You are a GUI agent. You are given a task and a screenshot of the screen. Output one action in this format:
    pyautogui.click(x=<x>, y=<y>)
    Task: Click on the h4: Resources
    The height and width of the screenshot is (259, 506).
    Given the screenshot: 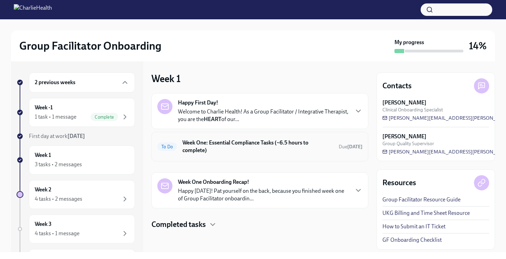 What is the action you would take?
    pyautogui.click(x=400, y=183)
    